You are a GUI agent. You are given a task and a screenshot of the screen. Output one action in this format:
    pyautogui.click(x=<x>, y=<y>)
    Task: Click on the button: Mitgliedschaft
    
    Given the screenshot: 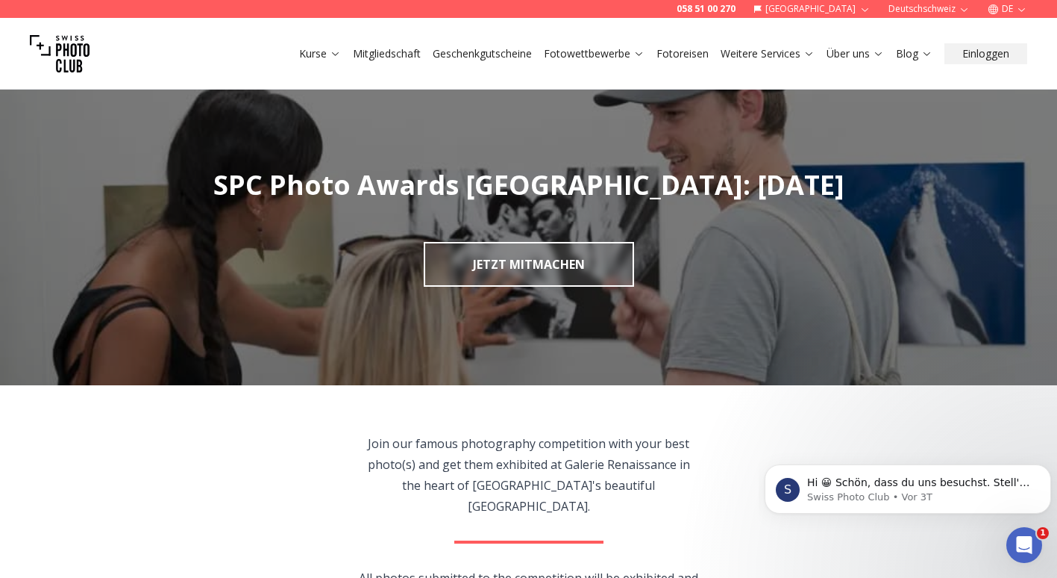 What is the action you would take?
    pyautogui.click(x=387, y=54)
    